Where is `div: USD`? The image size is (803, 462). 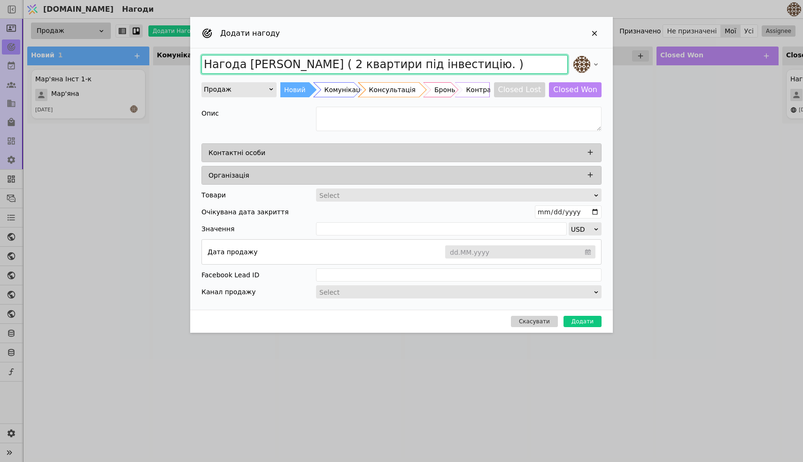 div: USD is located at coordinates (582, 229).